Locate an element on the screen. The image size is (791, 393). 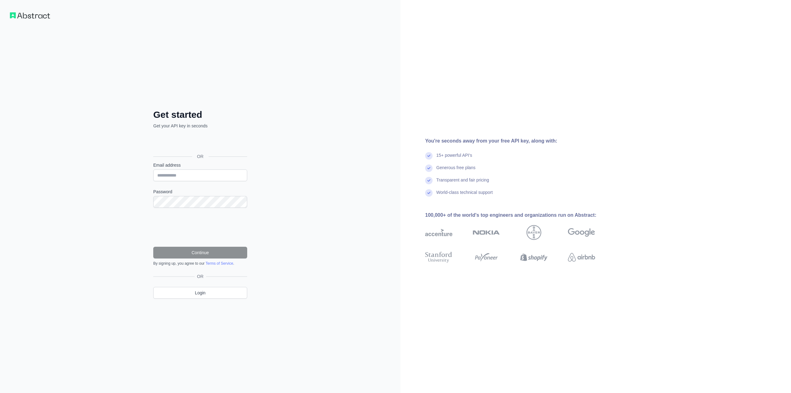
img: airbnb is located at coordinates (582, 257).